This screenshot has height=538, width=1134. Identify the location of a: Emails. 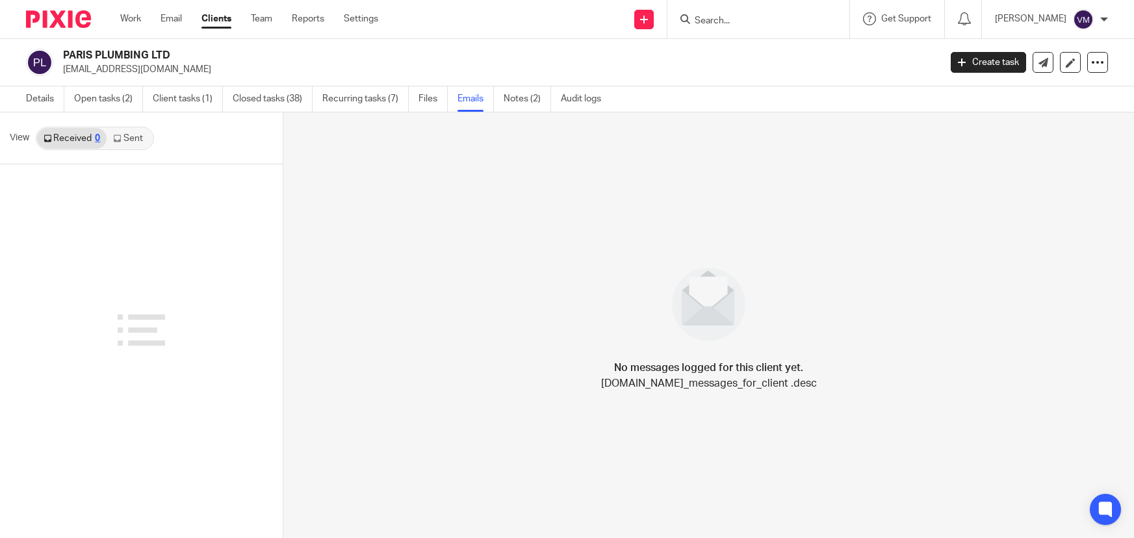
(476, 99).